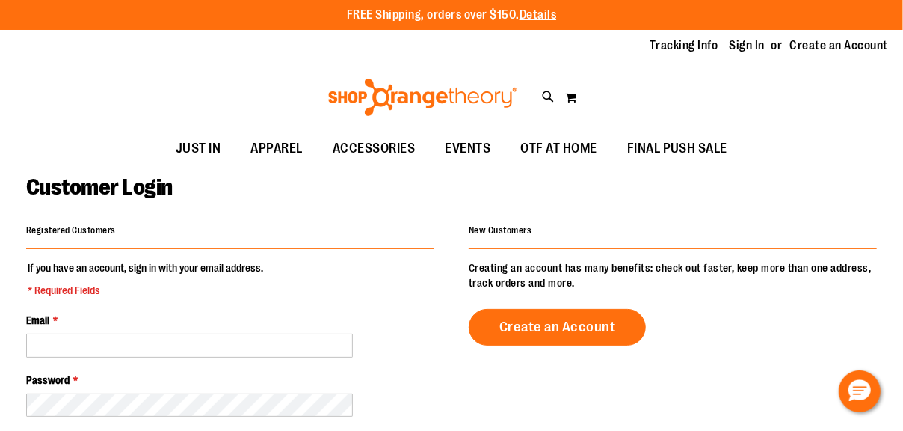  Describe the element at coordinates (198, 148) in the screenshot. I see `span: JUST IN` at that location.